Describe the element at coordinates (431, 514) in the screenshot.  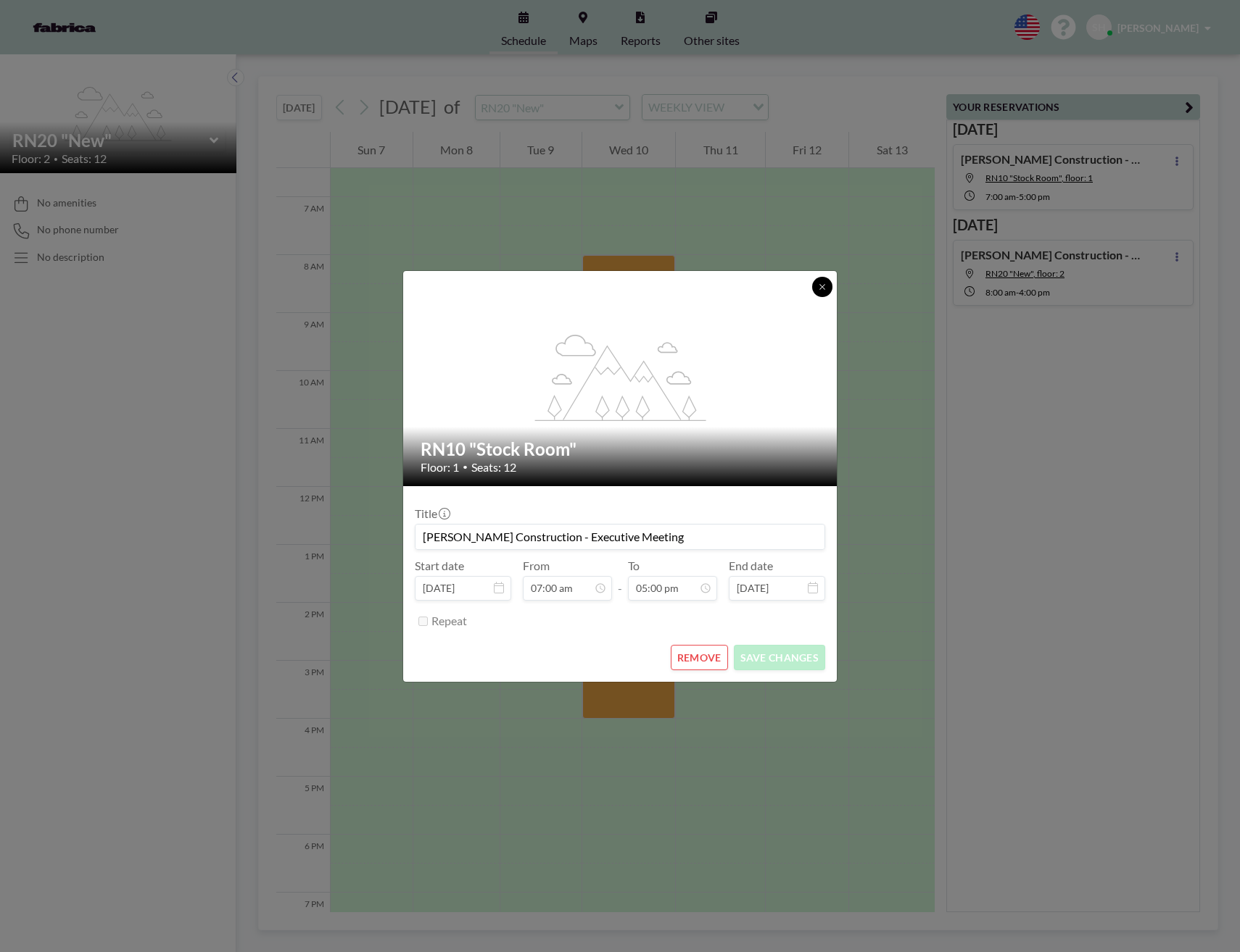
I see `label: Title` at that location.